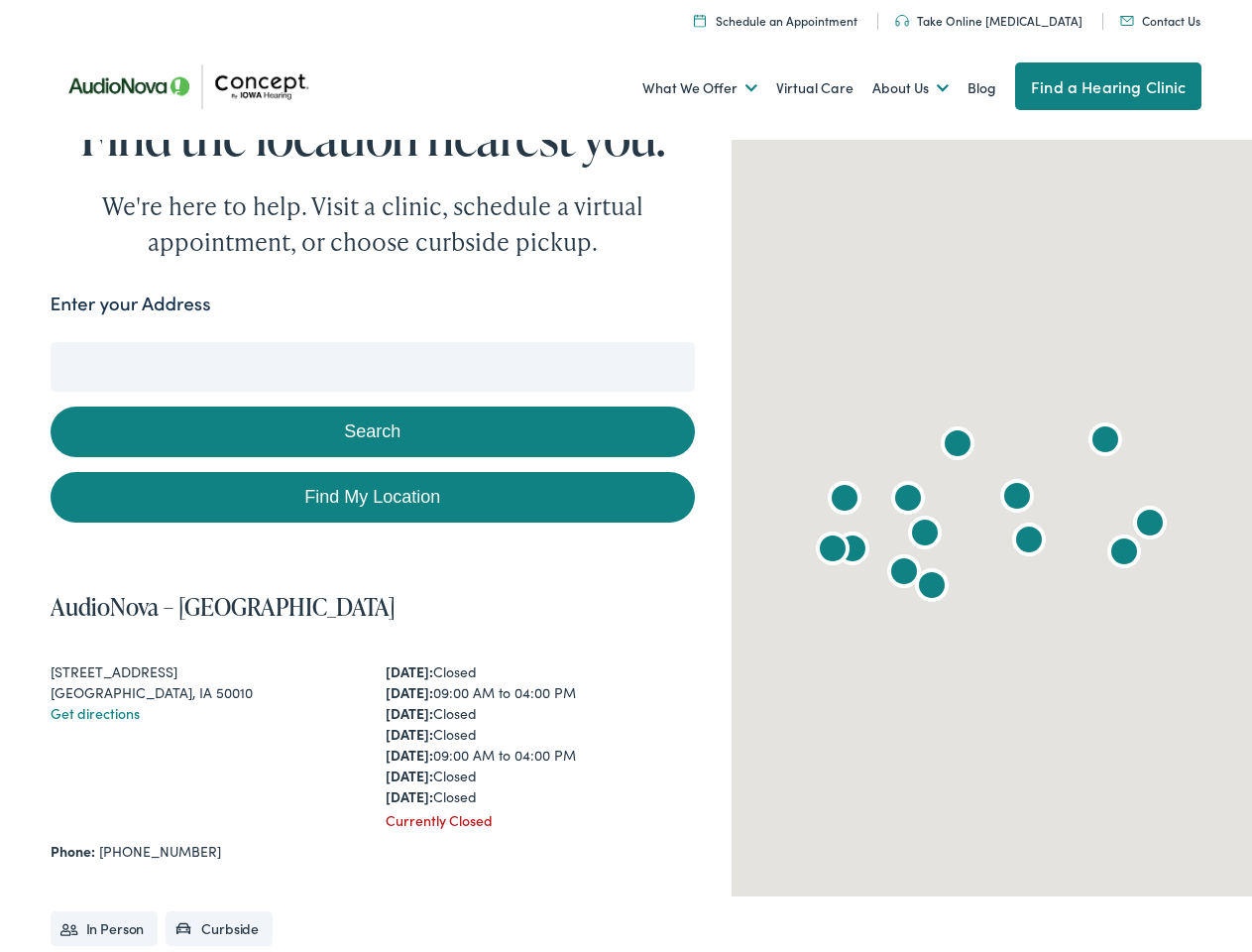  What do you see at coordinates (104, 928) in the screenshot?
I see `li: In Person` at bounding box center [104, 928].